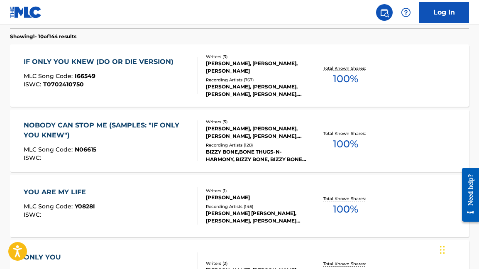  What do you see at coordinates (107, 130) in the screenshot?
I see `div: NOBODY CAN STOP ME (SAMPLES: "IF ONLY YOU KNEW")` at bounding box center [107, 130].